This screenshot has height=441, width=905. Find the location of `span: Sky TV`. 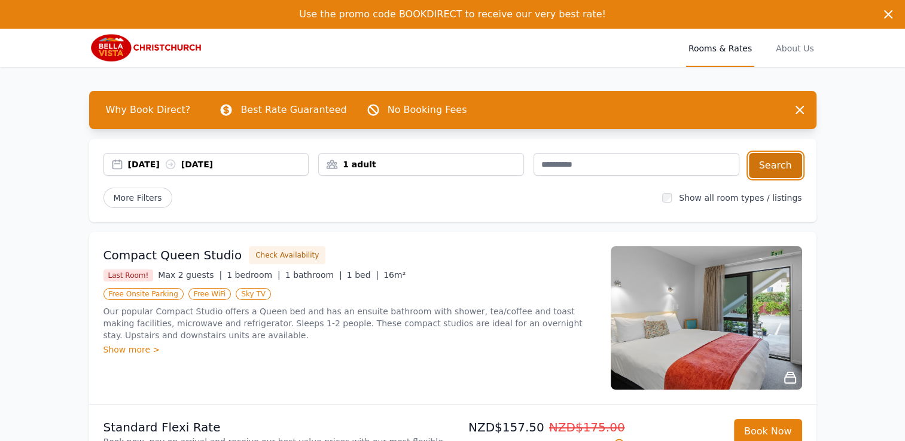

span: Sky TV is located at coordinates (253, 294).